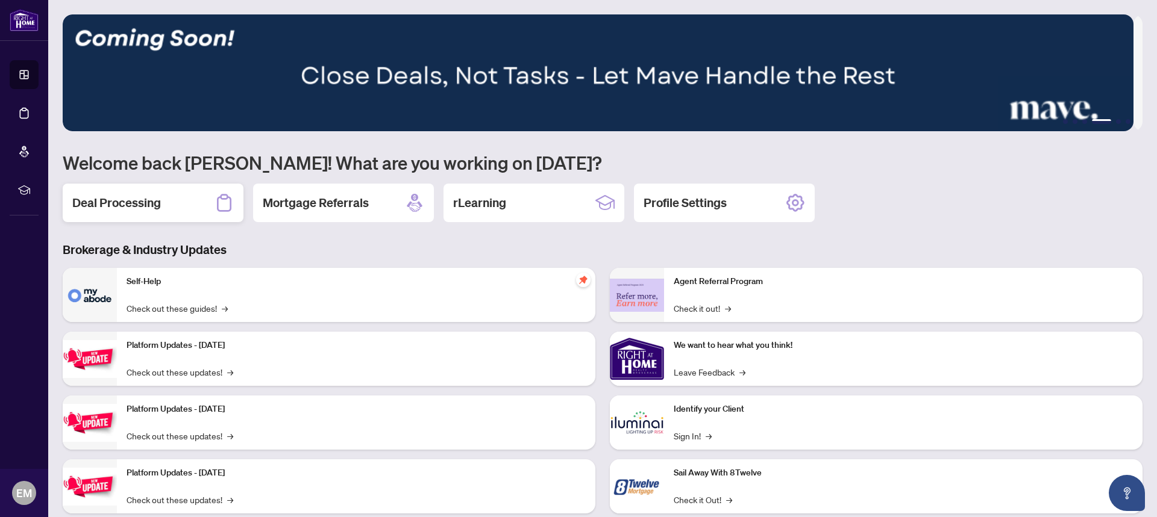 This screenshot has width=1157, height=517. I want to click on h2: Deal Processing, so click(116, 203).